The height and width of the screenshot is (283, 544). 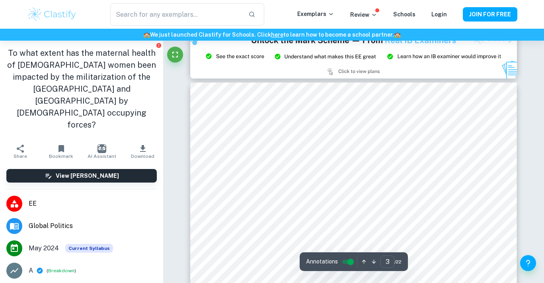 What do you see at coordinates (159, 45) in the screenshot?
I see `button: Report issue` at bounding box center [159, 45].